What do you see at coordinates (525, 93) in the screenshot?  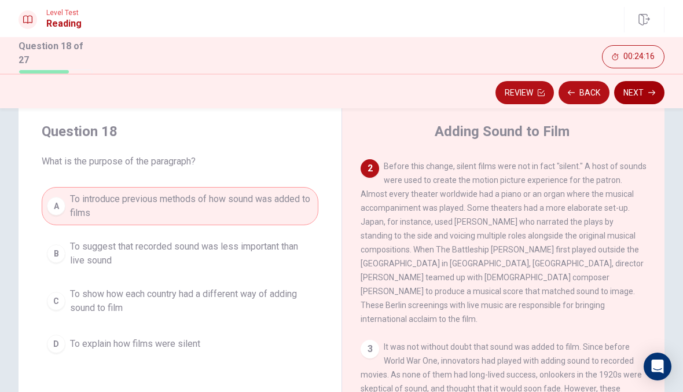 I see `button: Review` at bounding box center [525, 93].